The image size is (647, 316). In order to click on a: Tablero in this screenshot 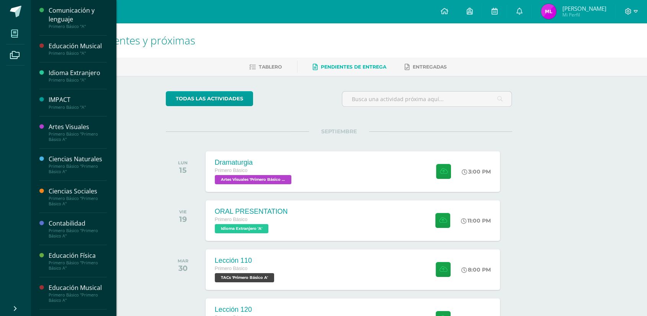, I will do `click(265, 67)`.